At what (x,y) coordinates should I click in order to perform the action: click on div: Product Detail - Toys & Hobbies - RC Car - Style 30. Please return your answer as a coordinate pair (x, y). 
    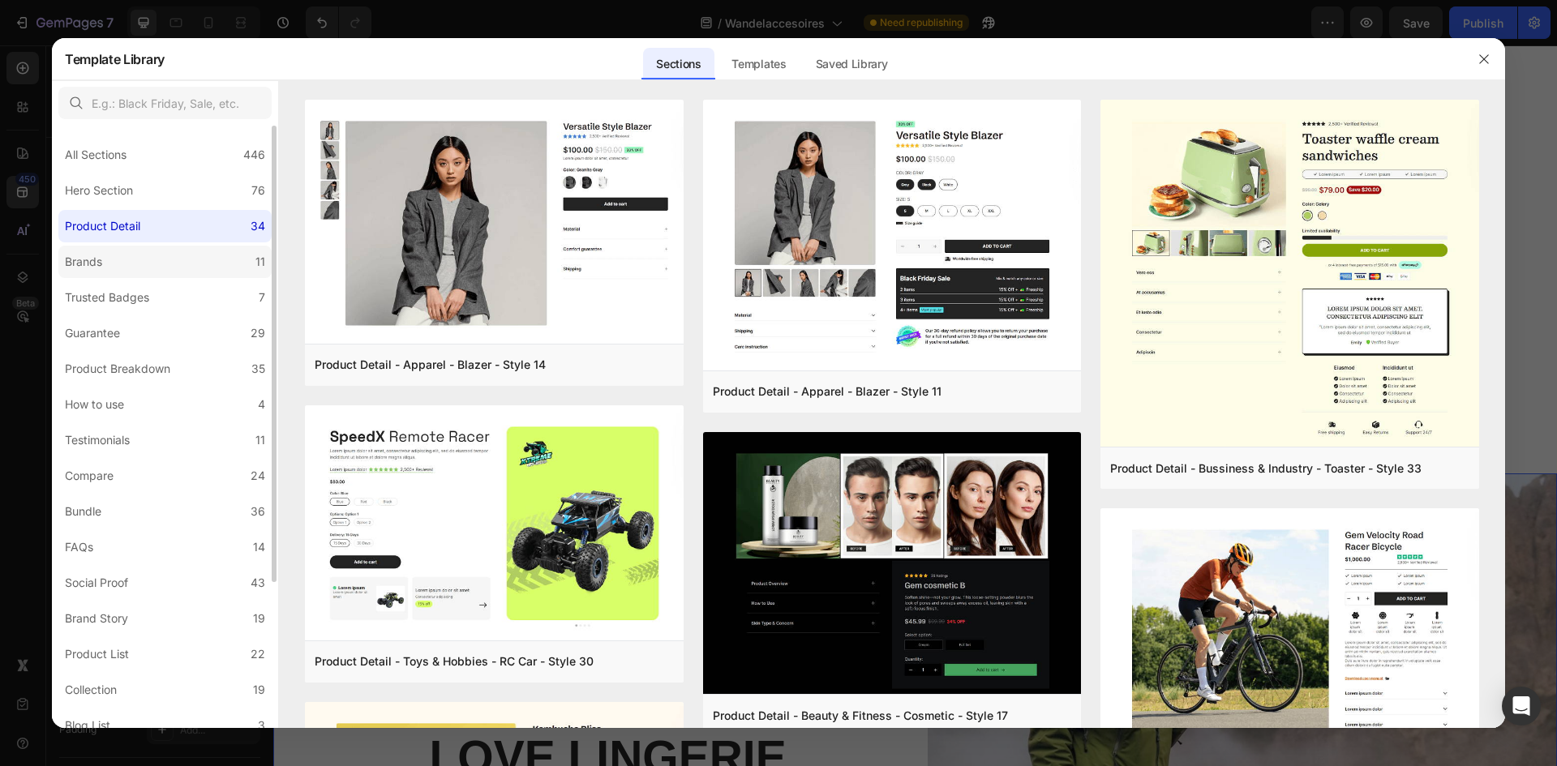
    Looking at the image, I should click on (454, 662).